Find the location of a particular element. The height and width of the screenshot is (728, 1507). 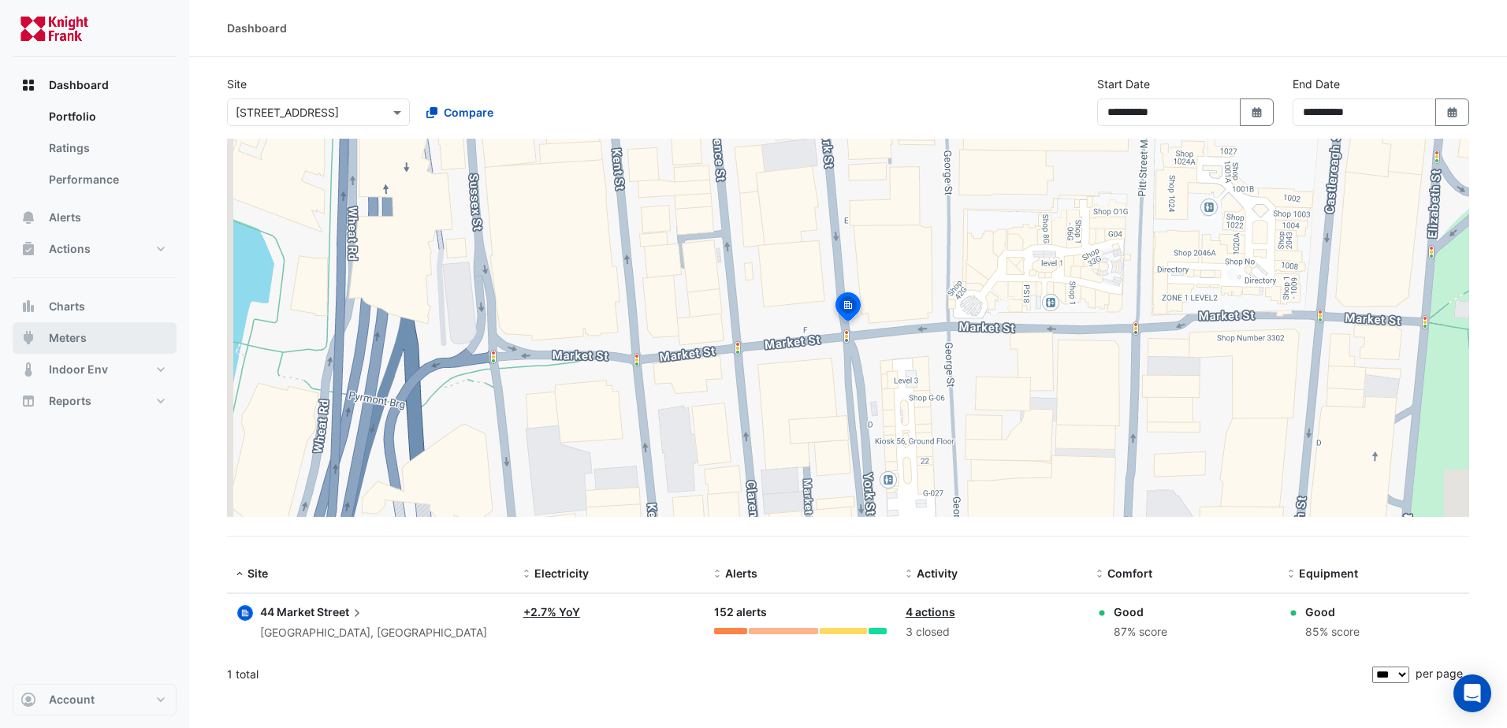

label: End Date is located at coordinates (1316, 84).